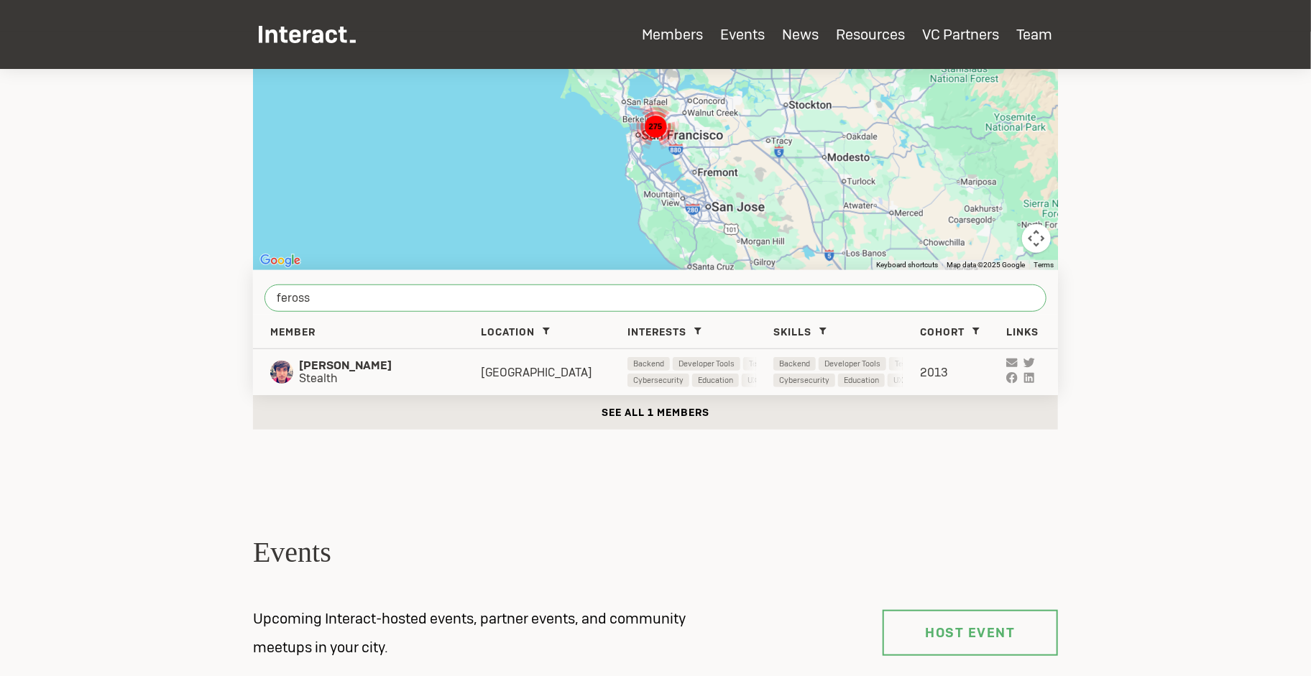 The image size is (1311, 676). What do you see at coordinates (1044, 264) in the screenshot?
I see `a: Terms (opens in new tab)` at bounding box center [1044, 264].